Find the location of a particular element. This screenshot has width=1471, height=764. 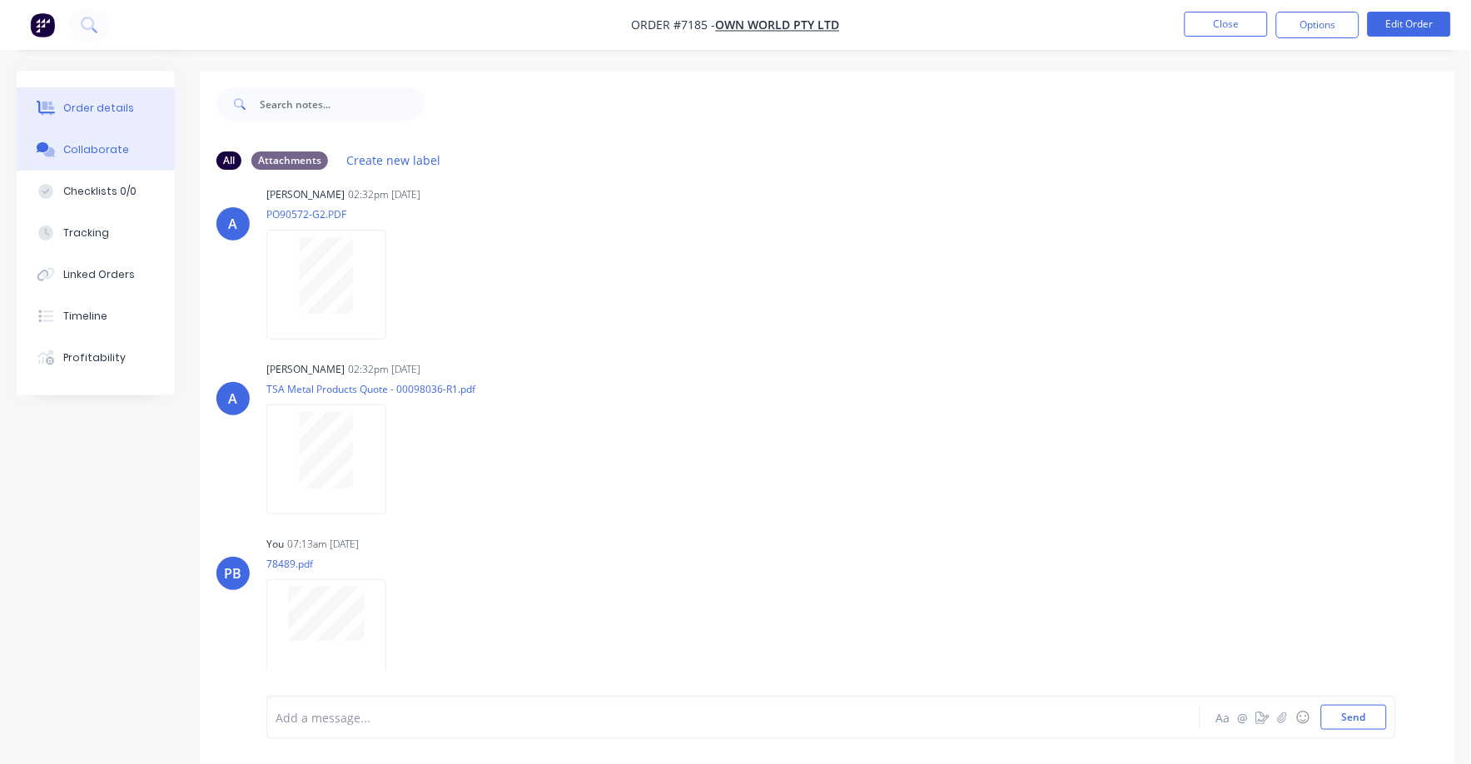

div: Linked Orders is located at coordinates (99, 275).